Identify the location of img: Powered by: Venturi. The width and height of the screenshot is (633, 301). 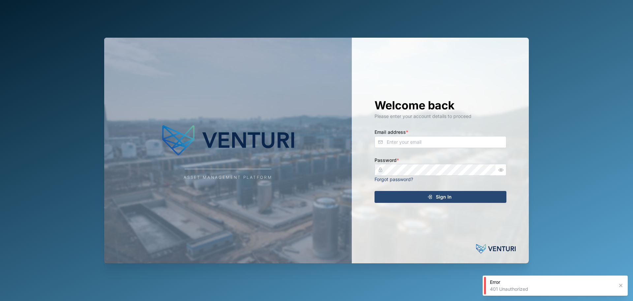
(496, 248).